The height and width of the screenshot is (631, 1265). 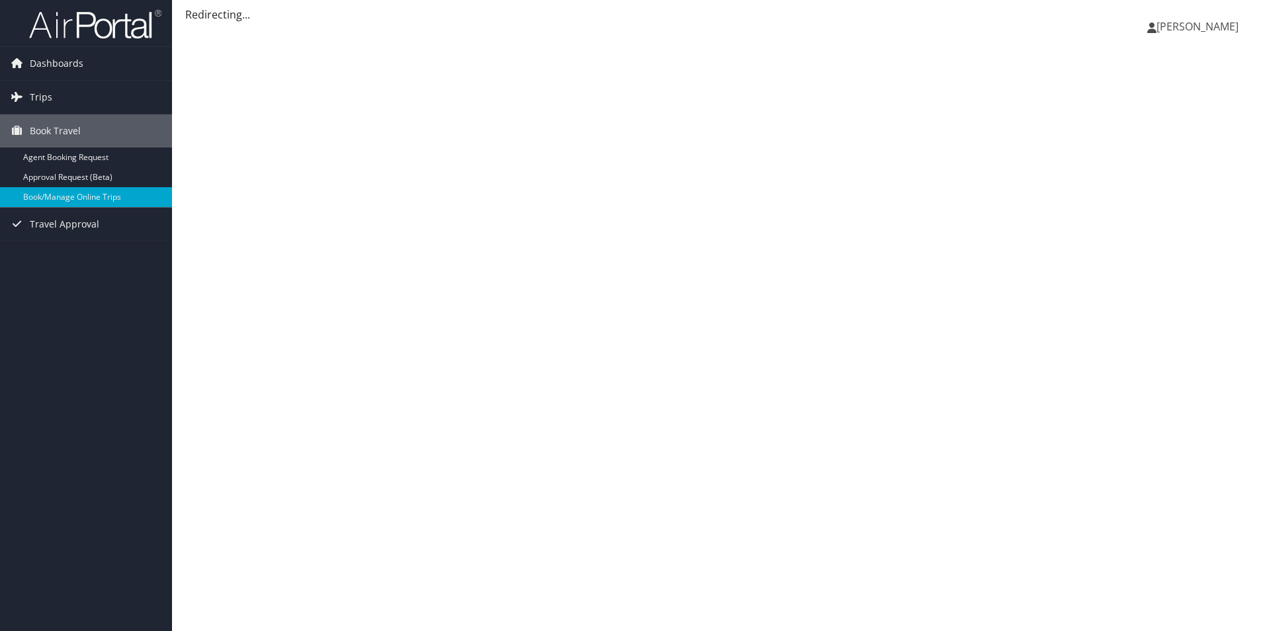 What do you see at coordinates (55, 131) in the screenshot?
I see `span: Book Travel` at bounding box center [55, 131].